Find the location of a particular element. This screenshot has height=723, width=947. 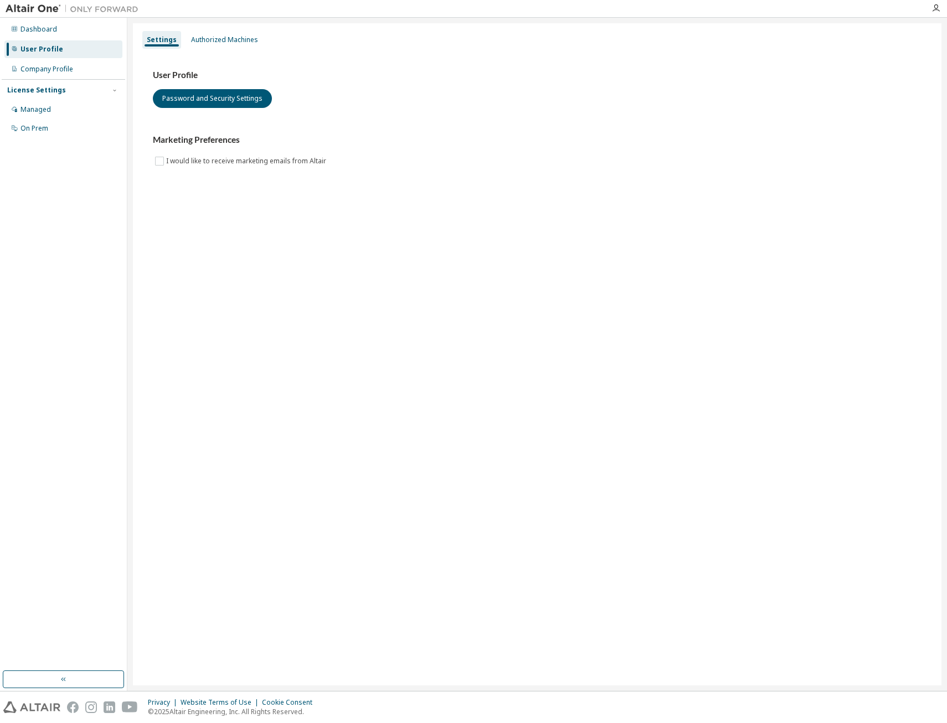

img: altair_logo.svg is located at coordinates (32, 707).